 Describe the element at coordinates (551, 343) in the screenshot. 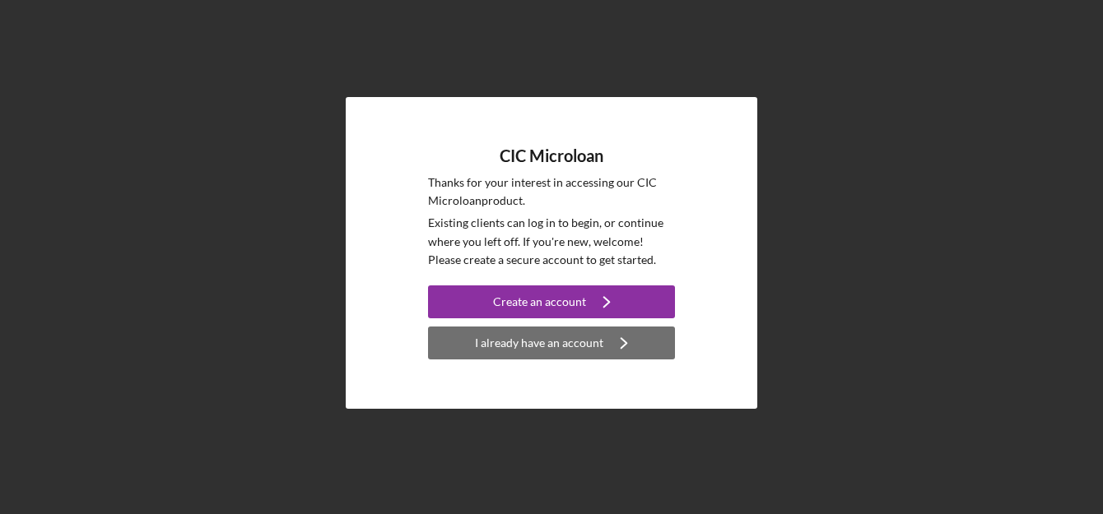

I see `a: I already have an account` at that location.